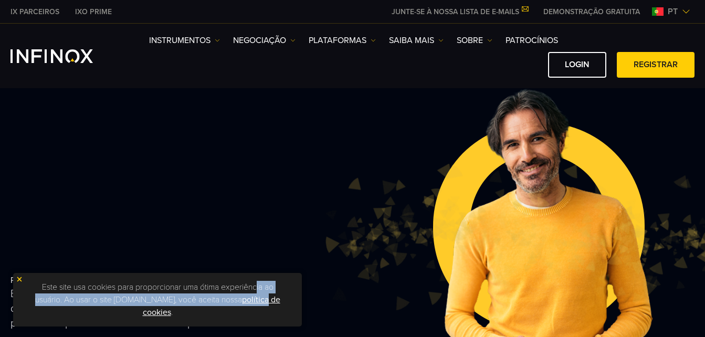 The width and height of the screenshot is (705, 337). Describe the element at coordinates (459, 12) in the screenshot. I see `a: JUNTE-SE À NOSSA LISTA DE E-MAILS` at that location.